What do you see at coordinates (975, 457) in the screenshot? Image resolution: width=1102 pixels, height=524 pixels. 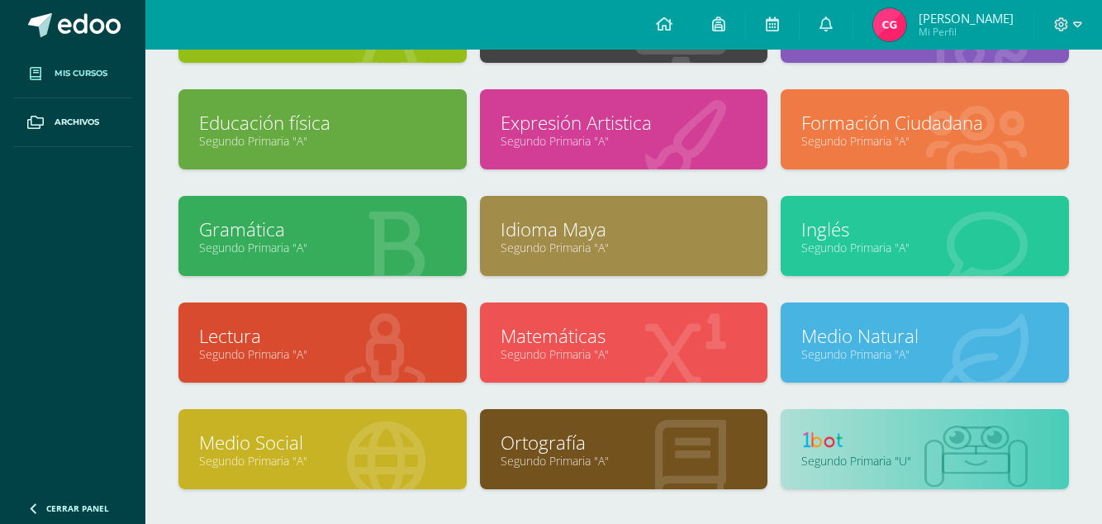 I see `img: bot1.png` at bounding box center [975, 457].